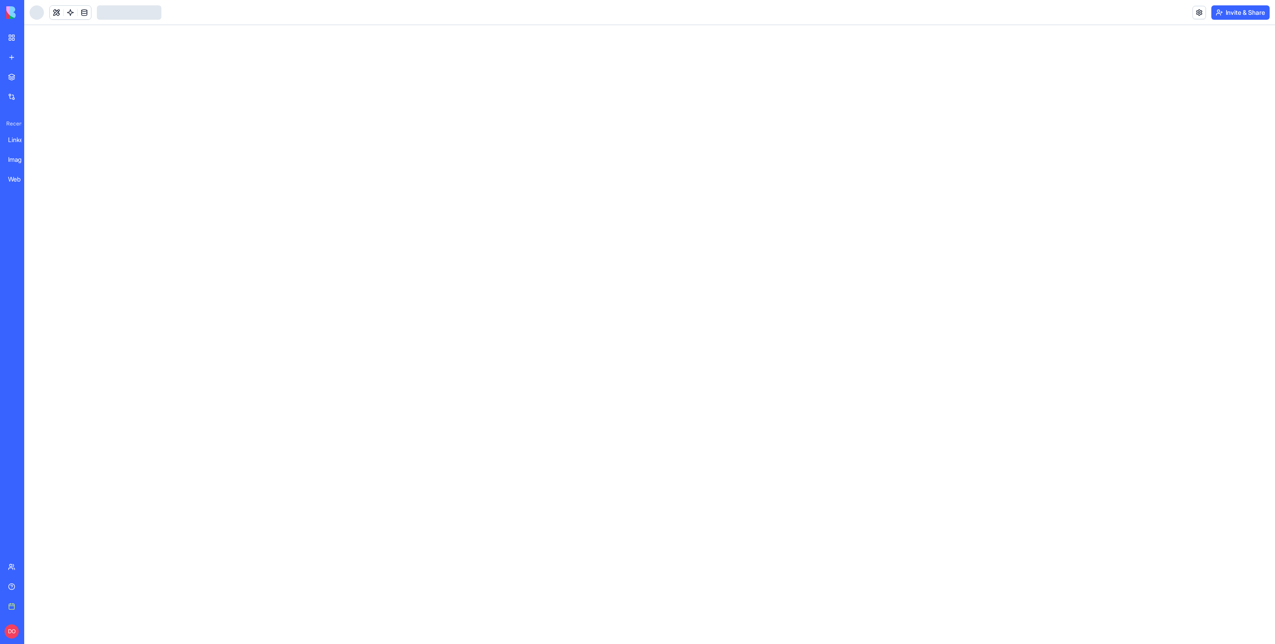  What do you see at coordinates (1241, 13) in the screenshot?
I see `button: Invite & Share` at bounding box center [1241, 13].